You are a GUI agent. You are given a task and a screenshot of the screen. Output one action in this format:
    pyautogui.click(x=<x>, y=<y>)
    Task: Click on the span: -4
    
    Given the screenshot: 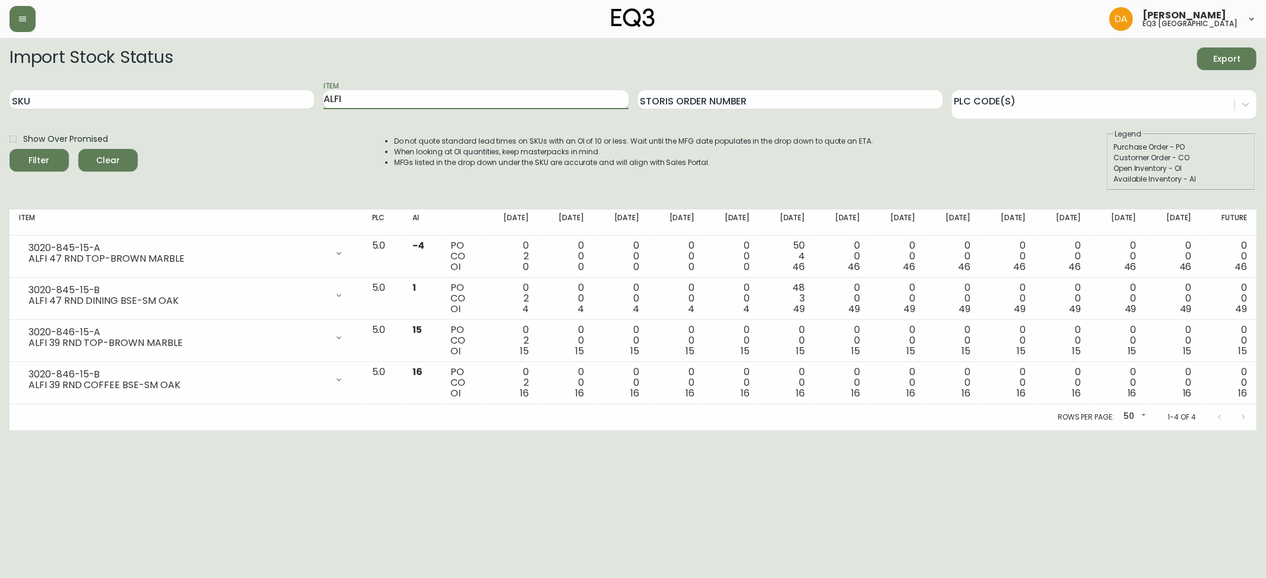 What is the action you would take?
    pyautogui.click(x=419, y=245)
    